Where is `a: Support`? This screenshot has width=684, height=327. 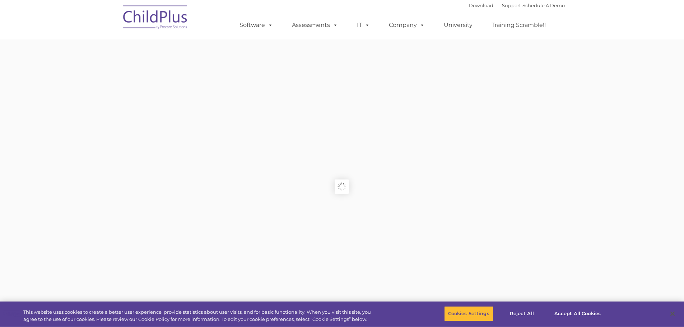
a: Support is located at coordinates (511, 5).